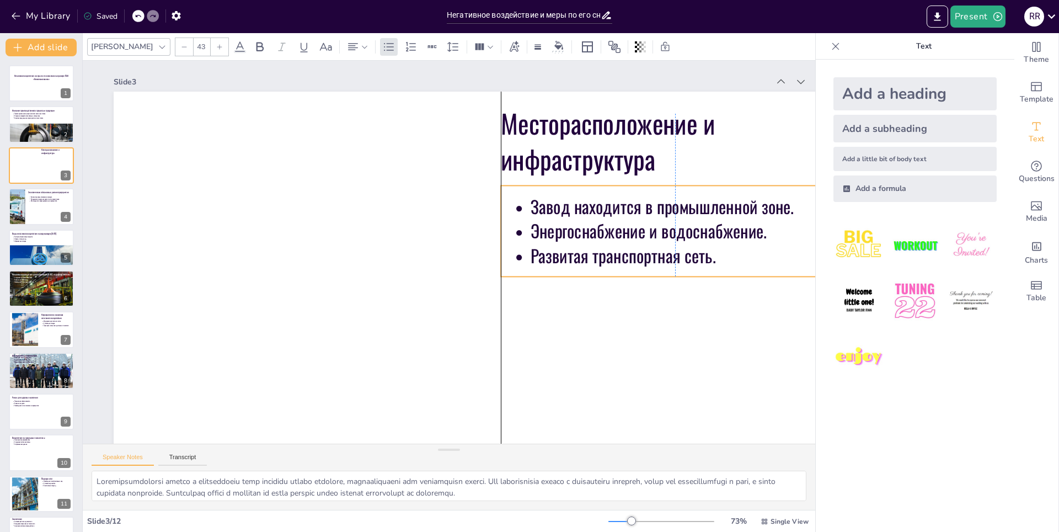  I want to click on div: Slide 3 / 12, so click(348, 521).